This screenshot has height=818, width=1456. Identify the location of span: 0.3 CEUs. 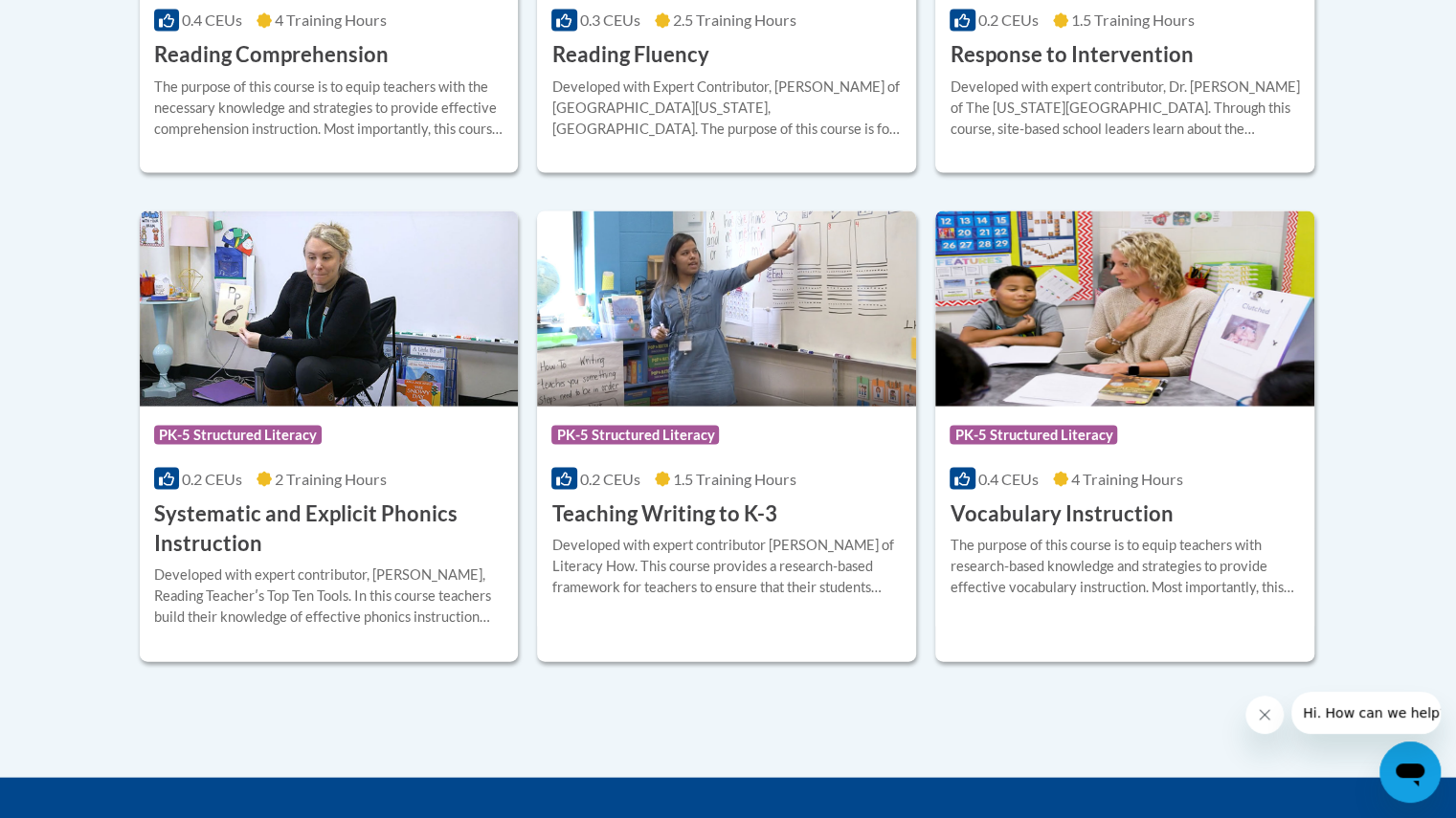
(610, 20).